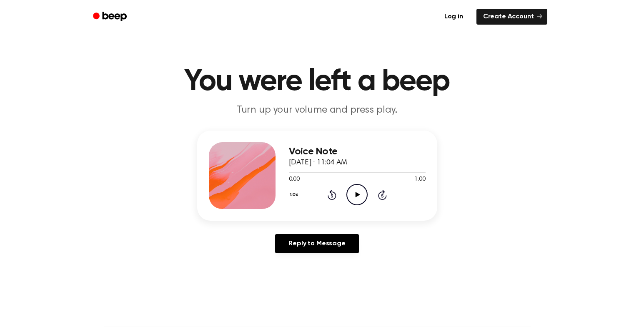  What do you see at coordinates (357, 151) in the screenshot?
I see `h3: Voice Note` at bounding box center [357, 151].